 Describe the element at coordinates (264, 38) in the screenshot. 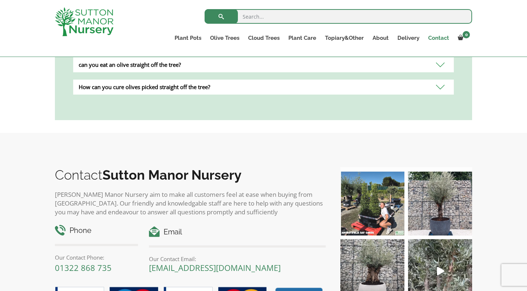

I see `a: Cloud Trees` at that location.